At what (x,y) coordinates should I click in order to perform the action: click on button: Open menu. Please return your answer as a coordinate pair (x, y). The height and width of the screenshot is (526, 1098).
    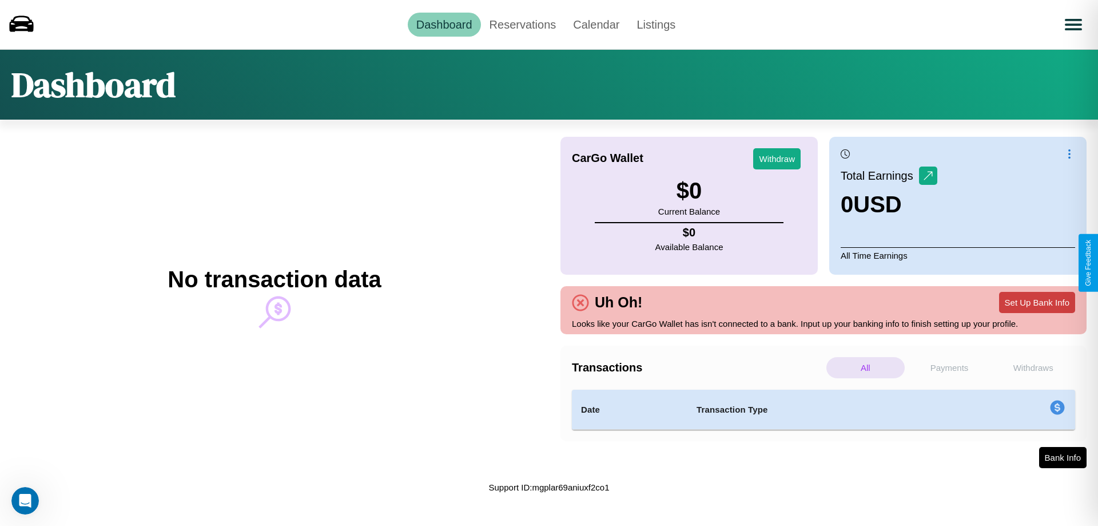
    Looking at the image, I should click on (1074, 25).